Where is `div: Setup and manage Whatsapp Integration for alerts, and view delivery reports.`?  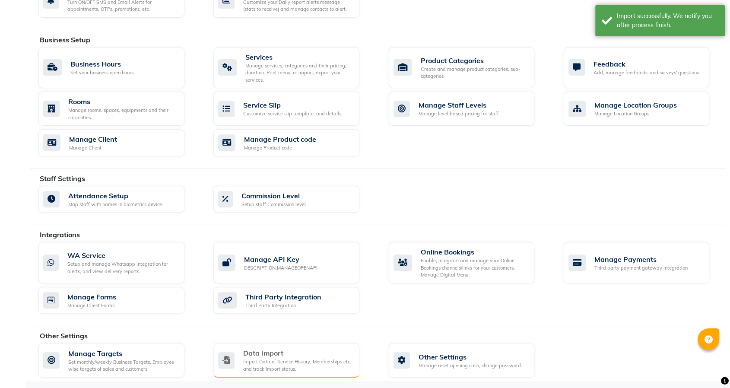
div: Setup and manage Whatsapp Integration for alerts, and view delivery reports. is located at coordinates (122, 267).